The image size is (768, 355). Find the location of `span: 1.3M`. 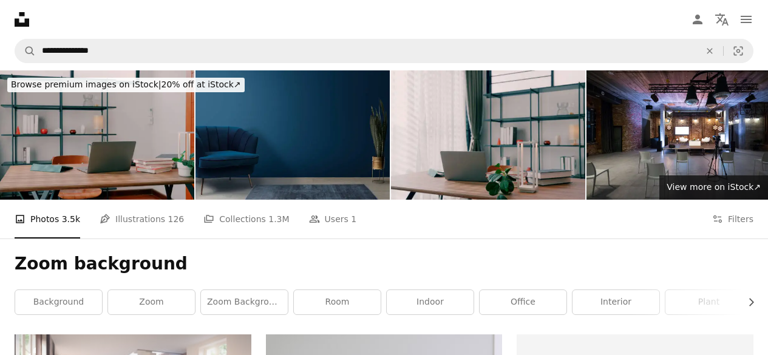

span: 1.3M is located at coordinates (279, 219).